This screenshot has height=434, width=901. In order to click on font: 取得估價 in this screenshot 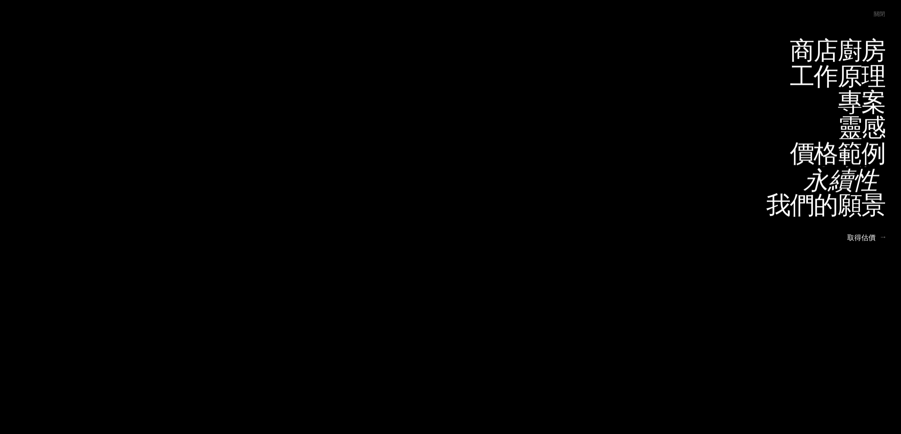, I will do `click(861, 237)`.